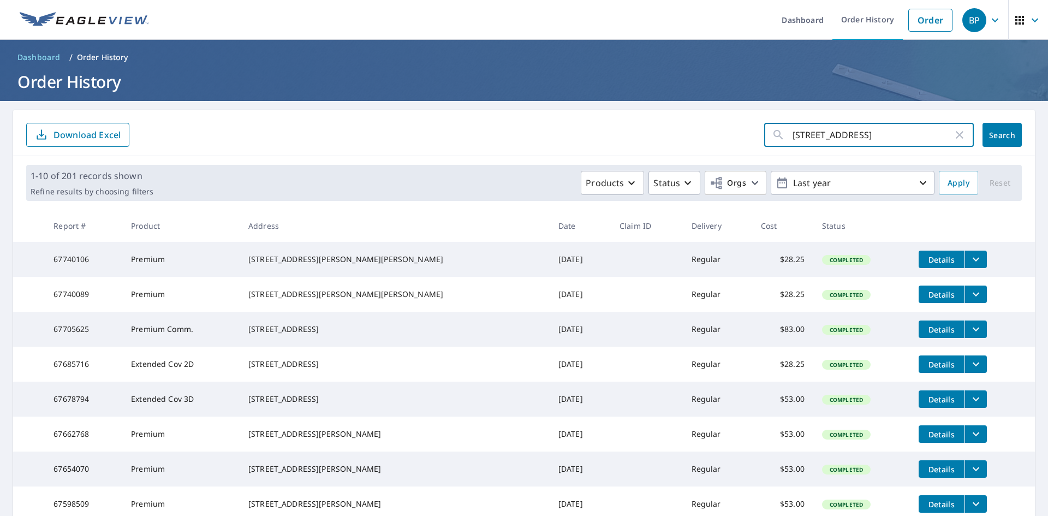 The image size is (1048, 516). Describe the element at coordinates (92, 192) in the screenshot. I see `p: Refine results by choosing filters` at that location.